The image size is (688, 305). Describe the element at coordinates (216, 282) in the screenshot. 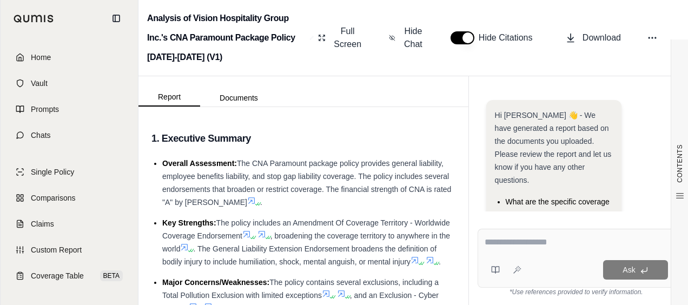

I see `span: Major Concerns/Weaknesses:` at that location.